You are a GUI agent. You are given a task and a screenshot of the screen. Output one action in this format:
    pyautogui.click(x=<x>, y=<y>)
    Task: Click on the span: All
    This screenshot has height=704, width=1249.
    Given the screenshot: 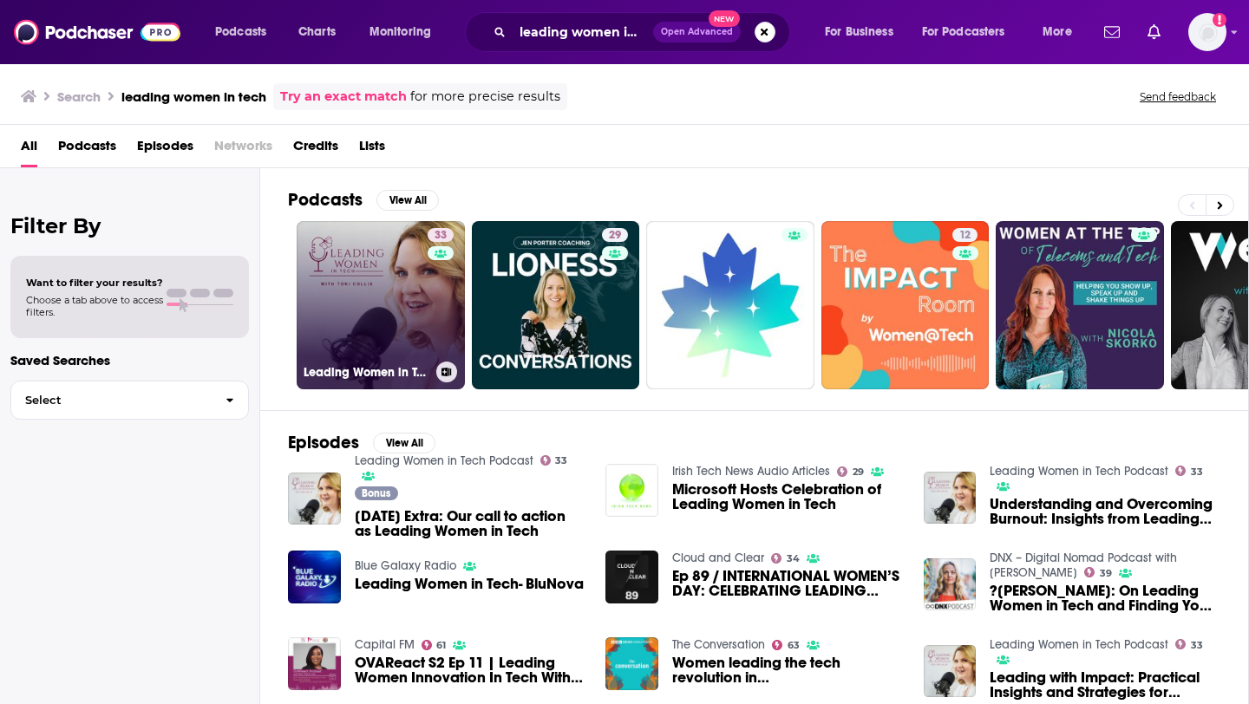 What is the action you would take?
    pyautogui.click(x=29, y=149)
    